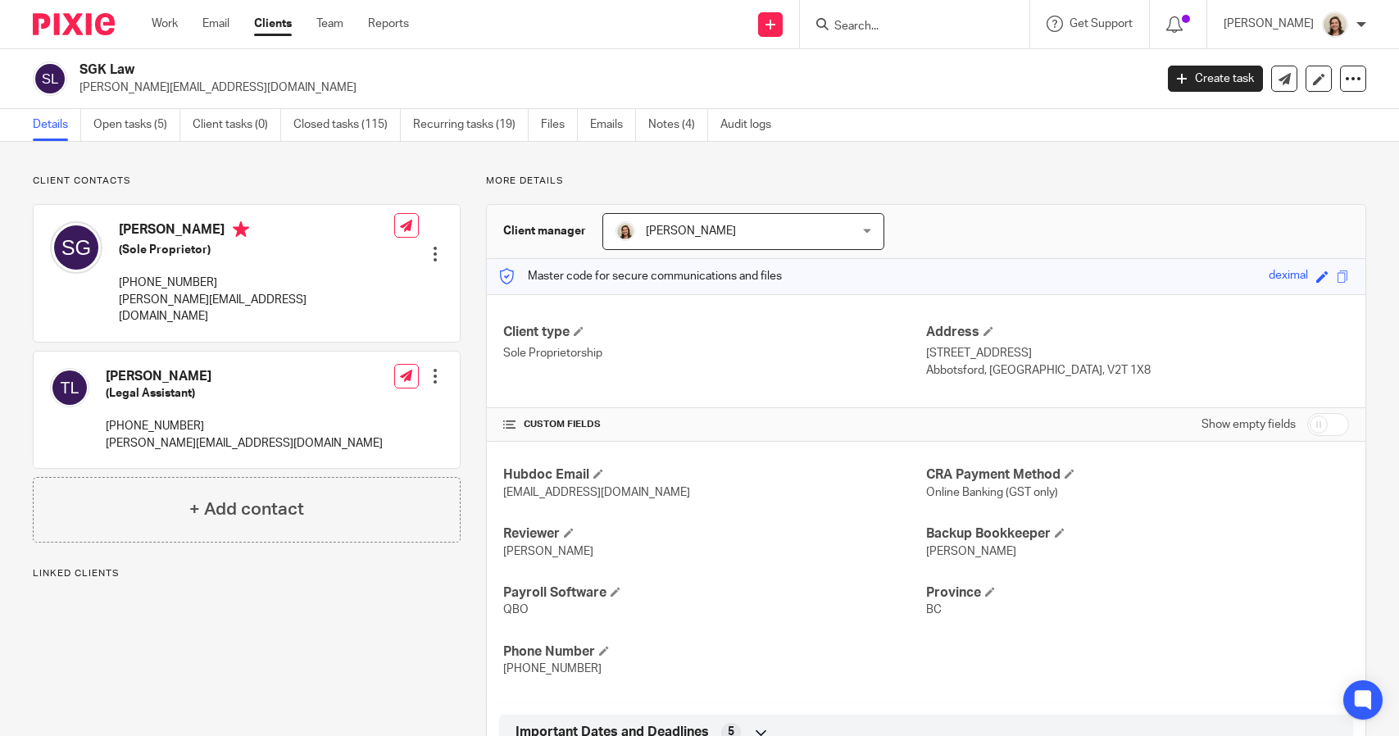  I want to click on div: deximal, so click(1288, 276).